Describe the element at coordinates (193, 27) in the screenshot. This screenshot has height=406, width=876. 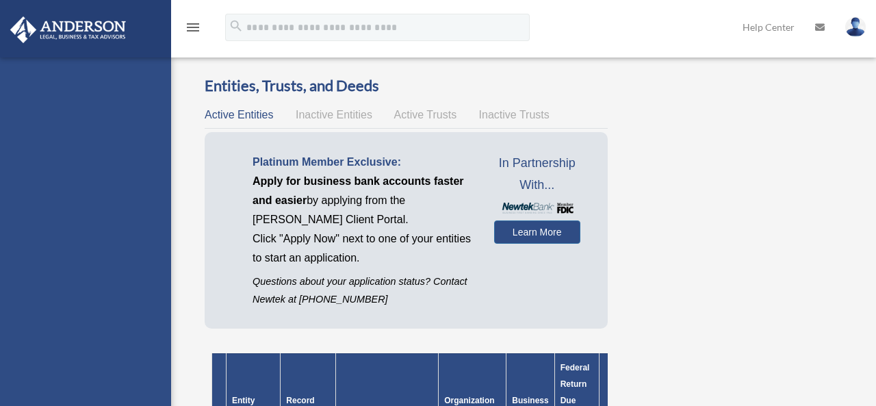
I see `i: menu` at that location.